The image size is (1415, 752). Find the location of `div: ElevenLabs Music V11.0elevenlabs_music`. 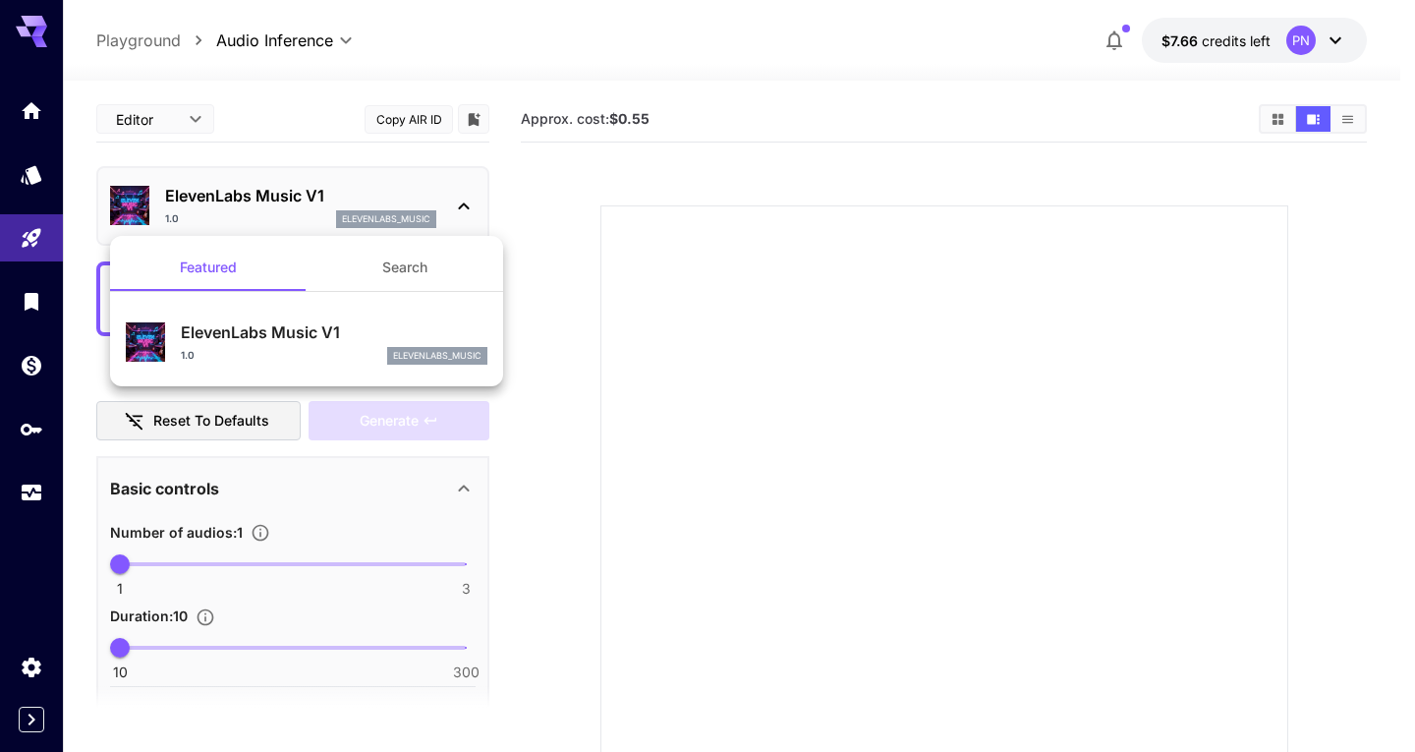

div: ElevenLabs Music V11.0elevenlabs_music is located at coordinates (307, 342).